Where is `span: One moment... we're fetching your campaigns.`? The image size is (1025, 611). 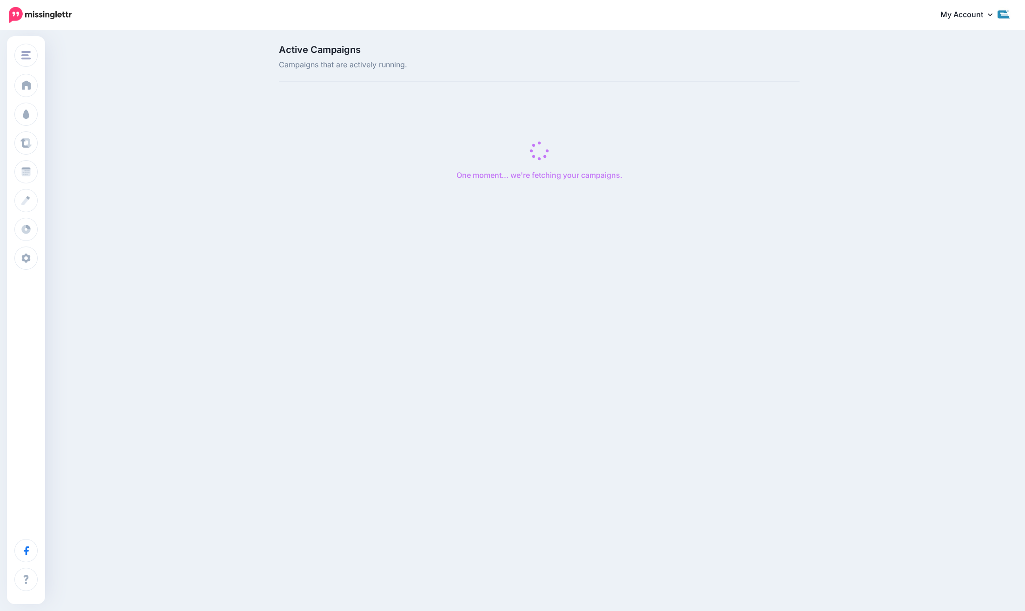 span: One moment... we're fetching your campaigns. is located at coordinates (539, 161).